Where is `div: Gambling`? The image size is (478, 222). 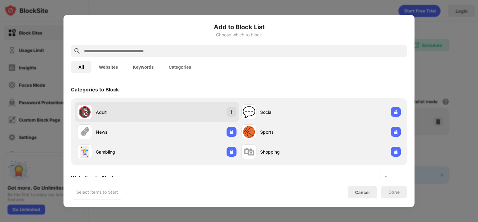 div: Gambling is located at coordinates (126, 152).